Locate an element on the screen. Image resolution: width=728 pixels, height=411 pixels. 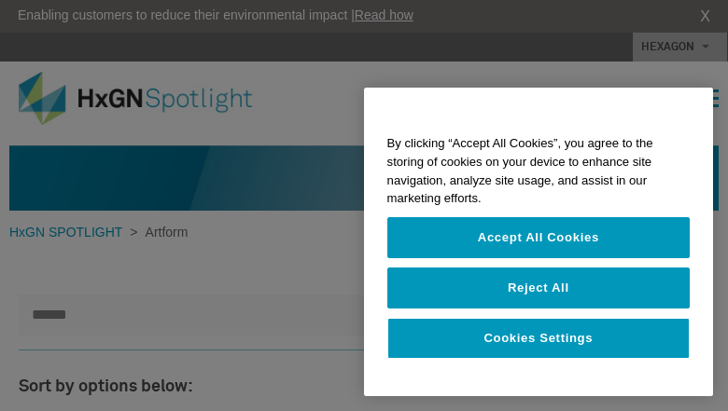
div: Privacy is located at coordinates (538, 242).